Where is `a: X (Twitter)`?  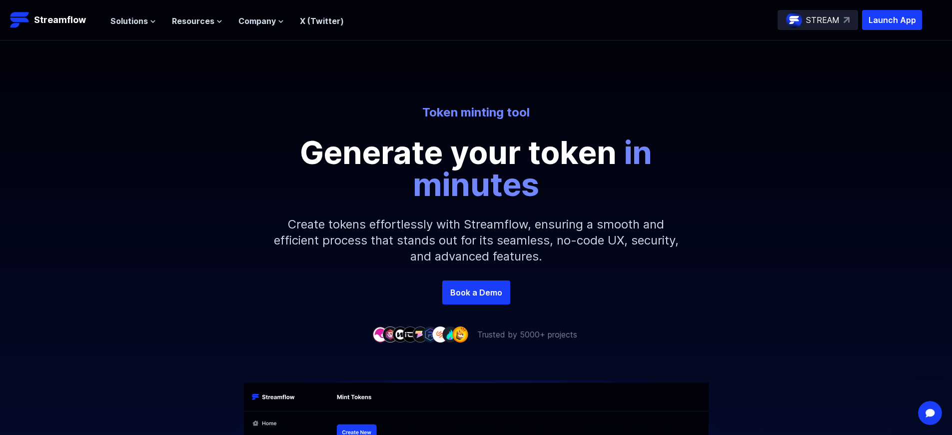 a: X (Twitter) is located at coordinates (322, 21).